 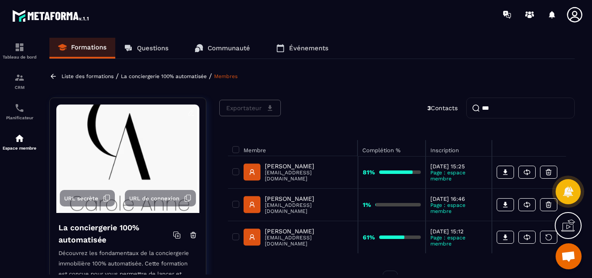 What do you see at coordinates (569, 256) in the screenshot?
I see `a: Ouvrir le chat` at bounding box center [569, 256].